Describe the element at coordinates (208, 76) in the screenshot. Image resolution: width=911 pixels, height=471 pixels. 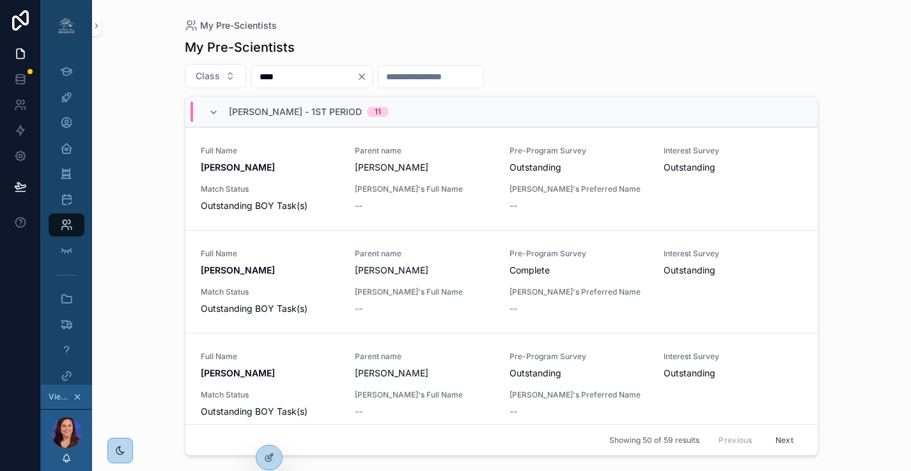
I see `span: Class` at that location.